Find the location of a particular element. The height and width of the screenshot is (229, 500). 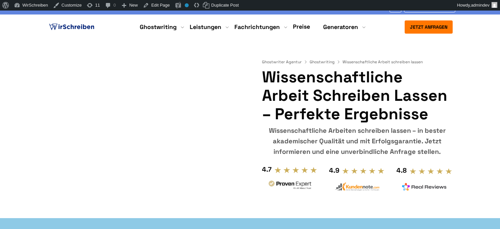

img: kundennote is located at coordinates (357, 186).